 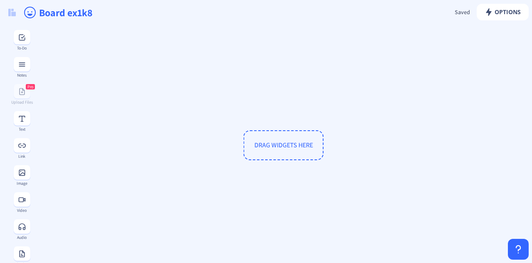 I want to click on button: Options, so click(x=503, y=12).